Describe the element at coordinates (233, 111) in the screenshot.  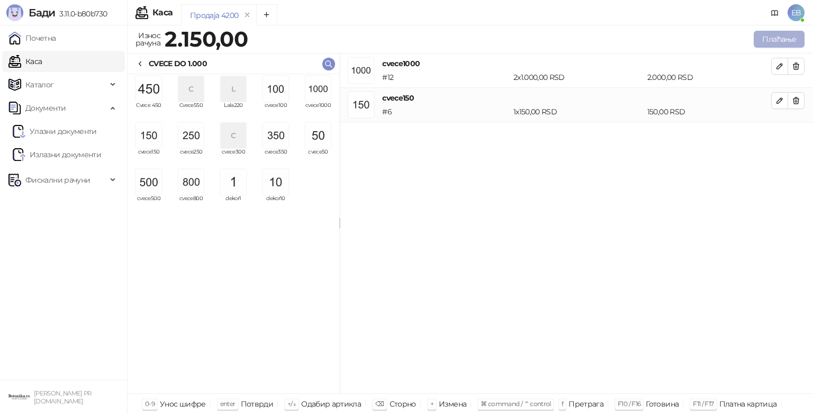
I see `span: Lala220` at that location.